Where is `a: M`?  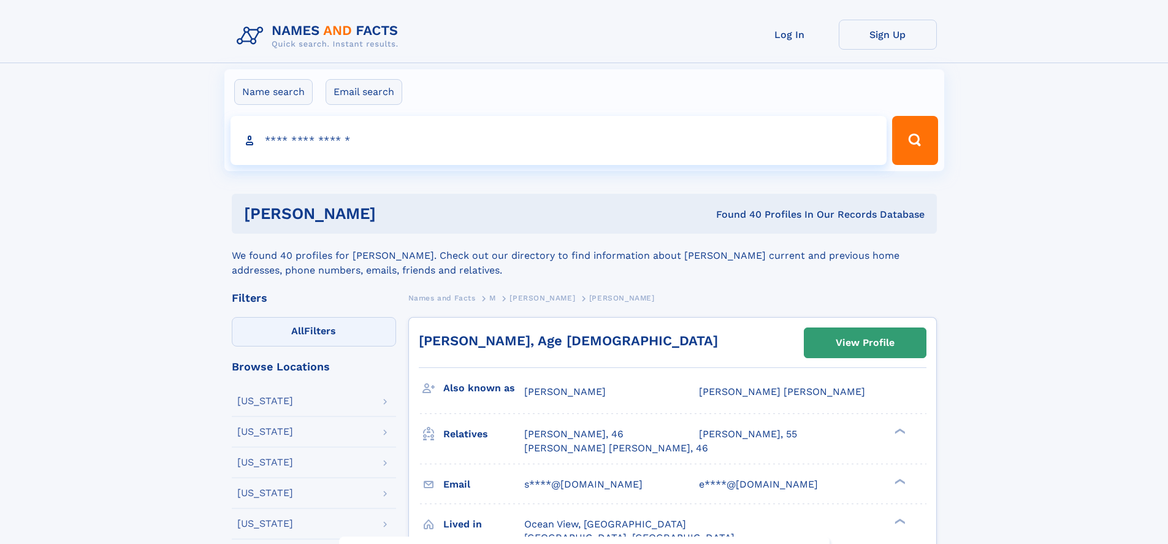
a: M is located at coordinates (492, 297).